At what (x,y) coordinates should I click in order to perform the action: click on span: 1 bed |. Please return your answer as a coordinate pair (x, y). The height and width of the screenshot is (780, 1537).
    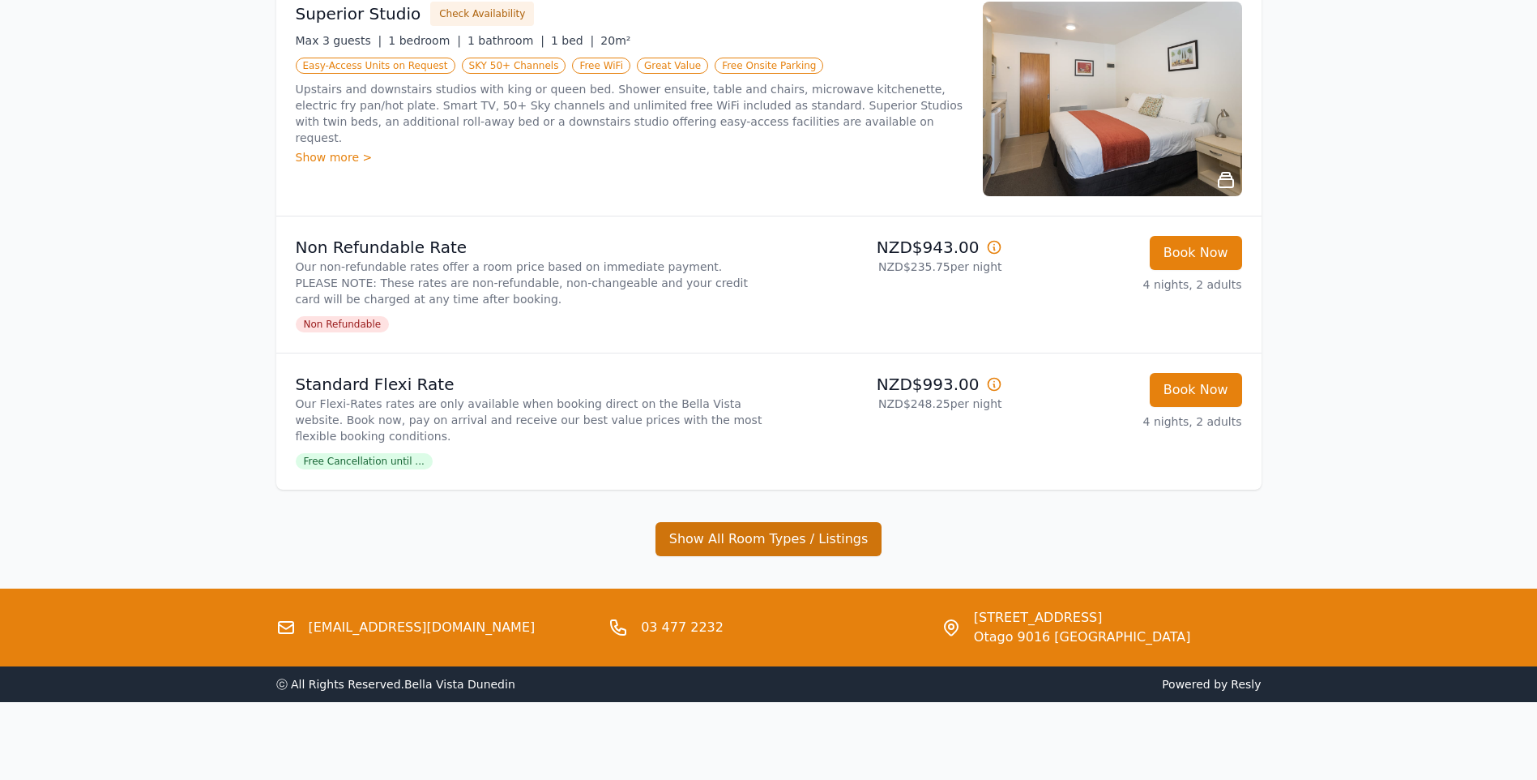
    Looking at the image, I should click on (572, 41).